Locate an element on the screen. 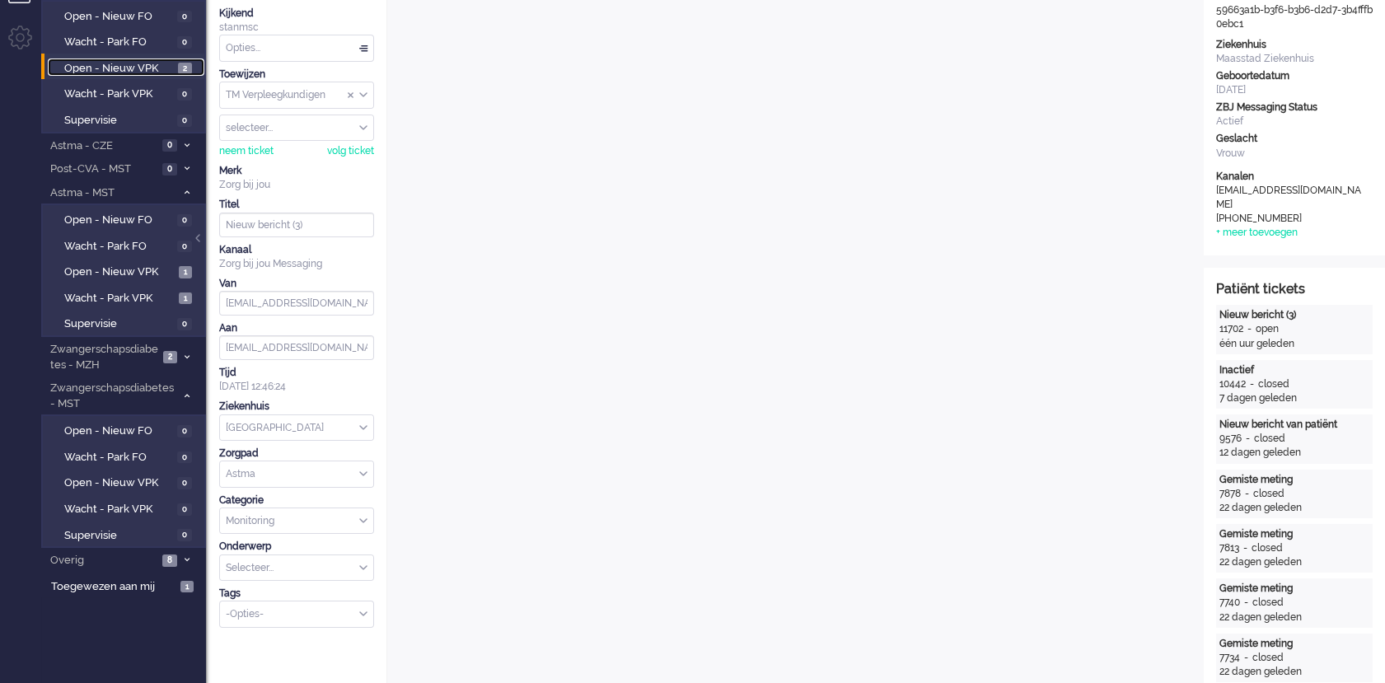  div: Tijd is located at coordinates (297, 372).